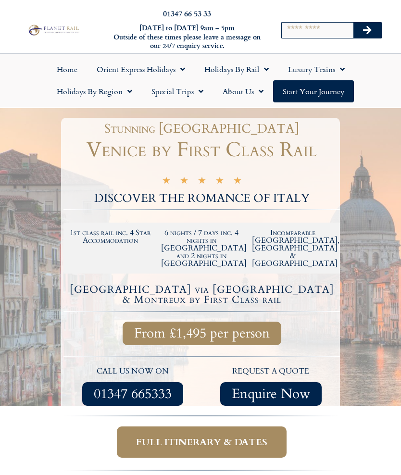  I want to click on button: Search, so click(367, 30).